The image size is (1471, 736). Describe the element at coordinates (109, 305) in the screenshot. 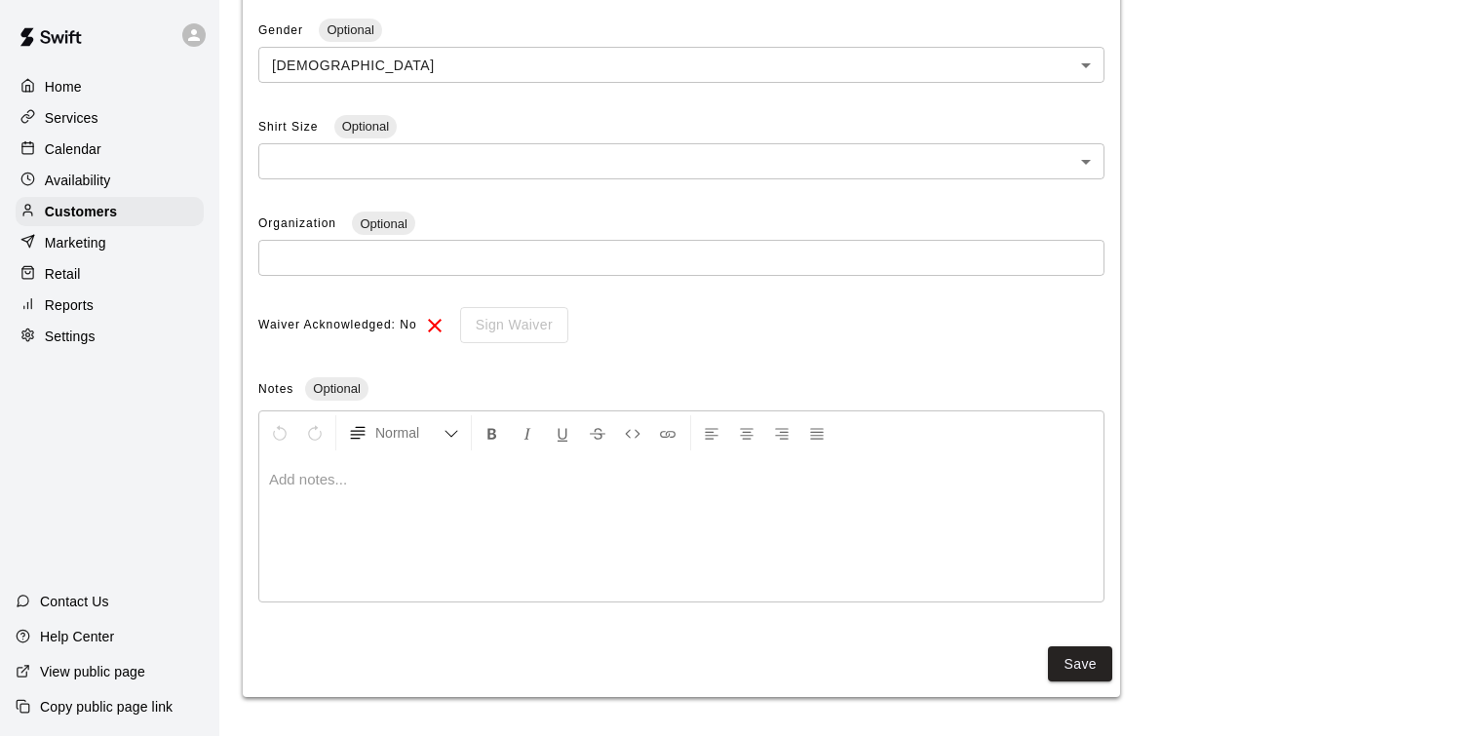

I see `div: Reports` at that location.